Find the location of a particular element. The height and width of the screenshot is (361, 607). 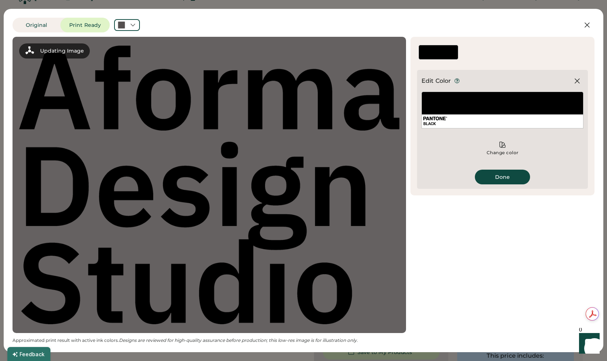

button: Original is located at coordinates (36, 25).